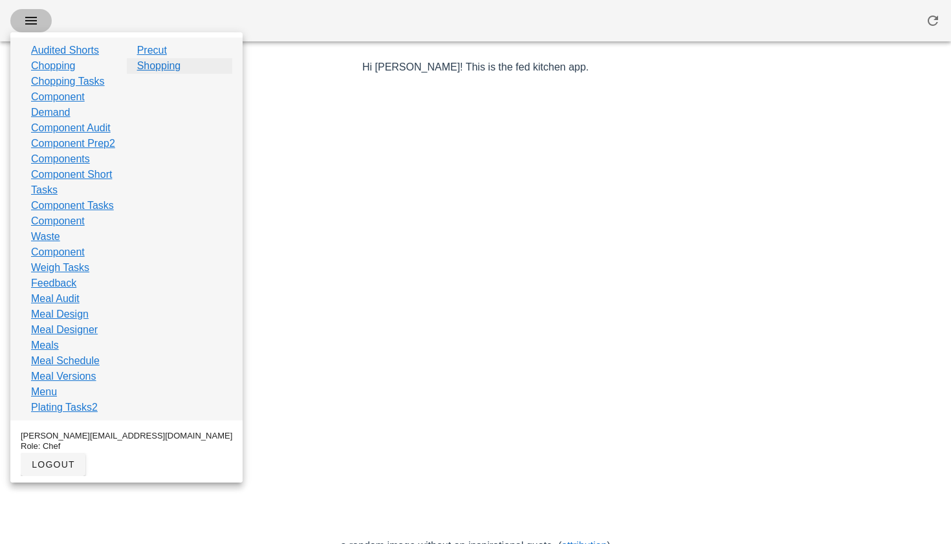  What do you see at coordinates (45, 346) in the screenshot?
I see `a: Meals` at bounding box center [45, 346].